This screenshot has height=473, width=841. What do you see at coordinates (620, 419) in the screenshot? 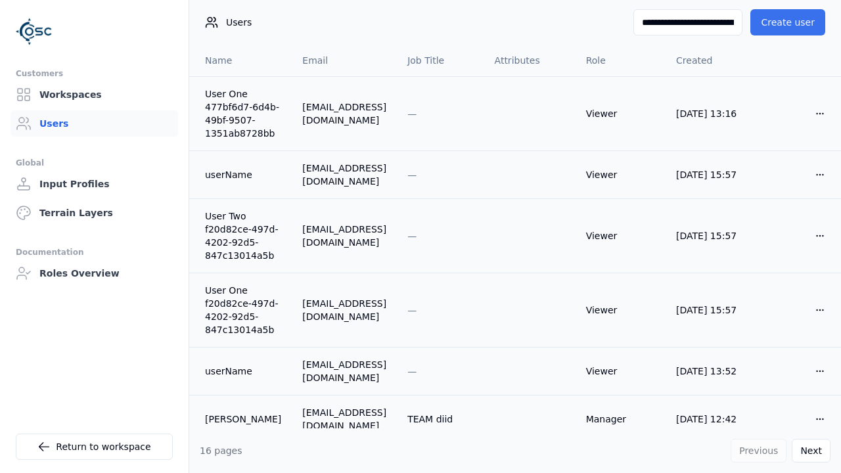
I see `div: Manager` at bounding box center [620, 419].